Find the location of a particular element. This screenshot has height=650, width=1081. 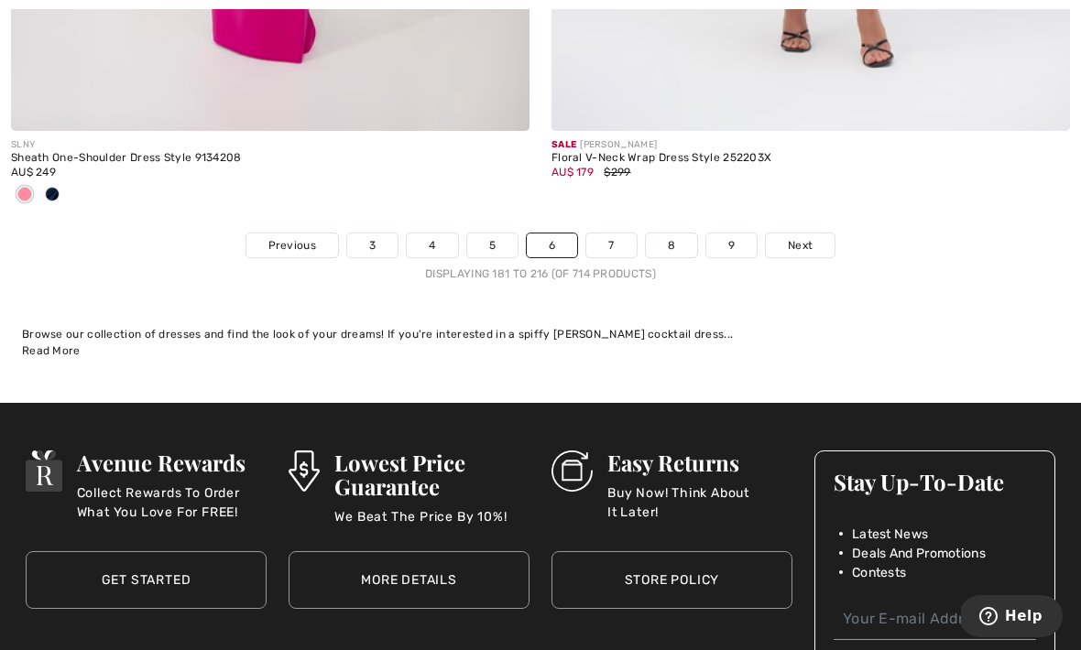

span: AU$ 179 is located at coordinates (572, 172).